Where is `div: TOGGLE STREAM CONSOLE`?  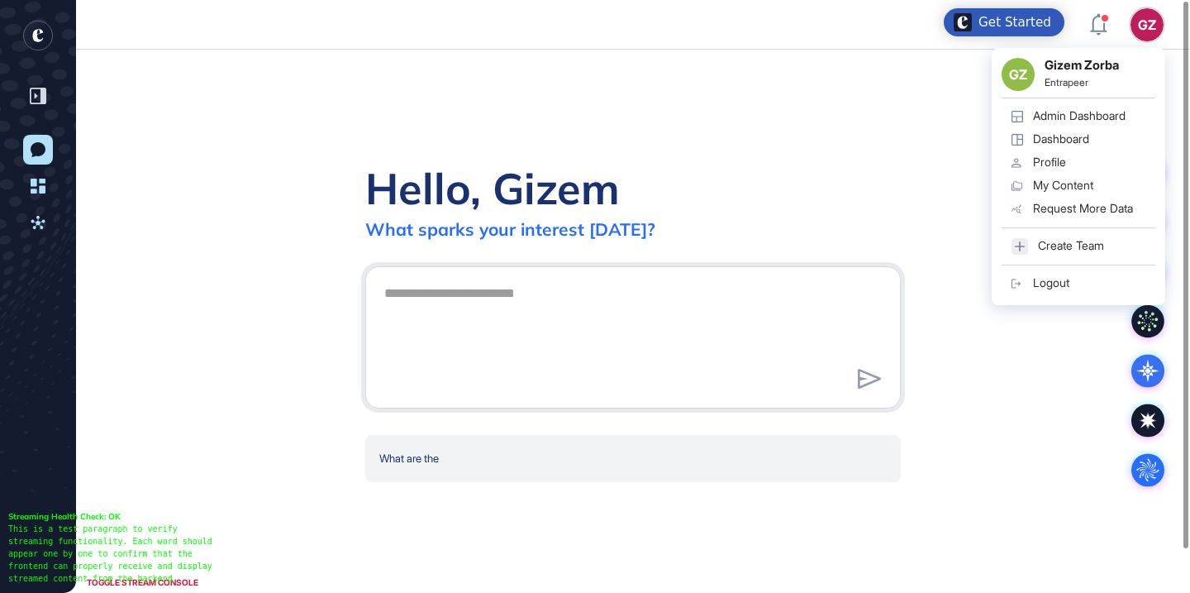 div: TOGGLE STREAM CONSOLE is located at coordinates (142, 582).